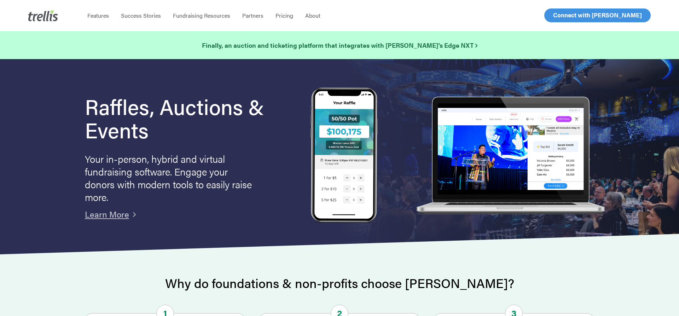 Image resolution: width=679 pixels, height=316 pixels. I want to click on a: Features, so click(98, 16).